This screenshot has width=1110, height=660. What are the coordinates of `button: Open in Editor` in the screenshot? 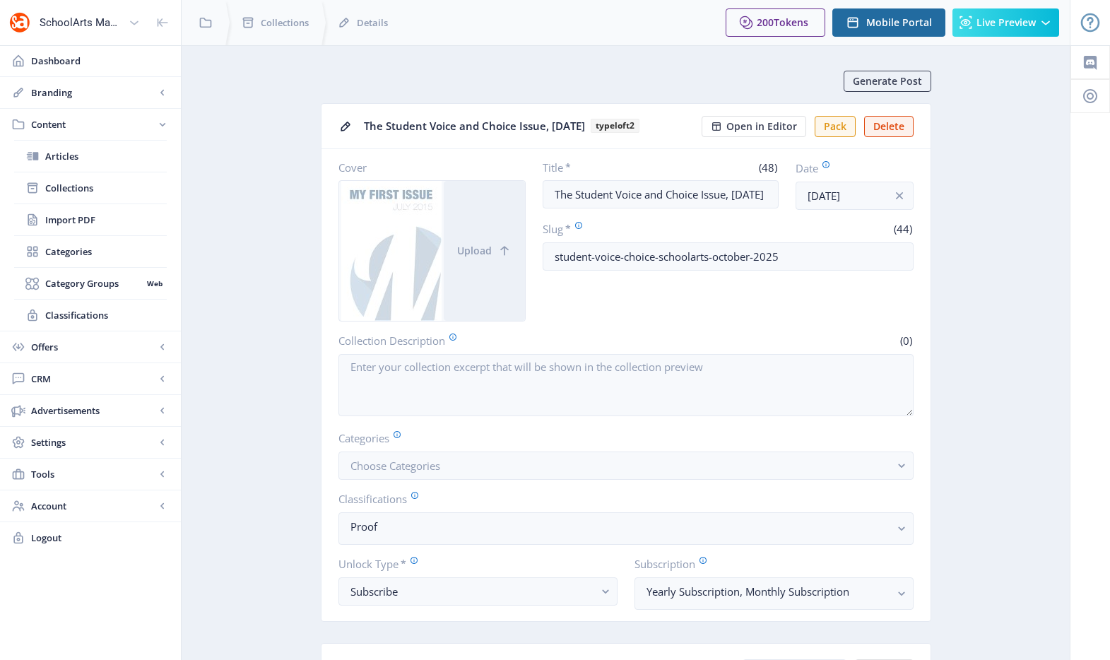 It's located at (754, 127).